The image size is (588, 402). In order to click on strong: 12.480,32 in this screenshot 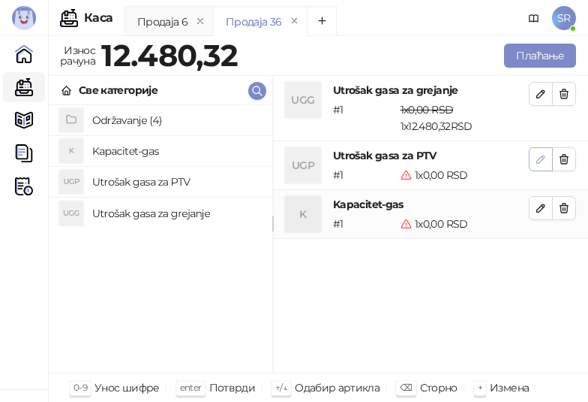, I will do `click(170, 55)`.